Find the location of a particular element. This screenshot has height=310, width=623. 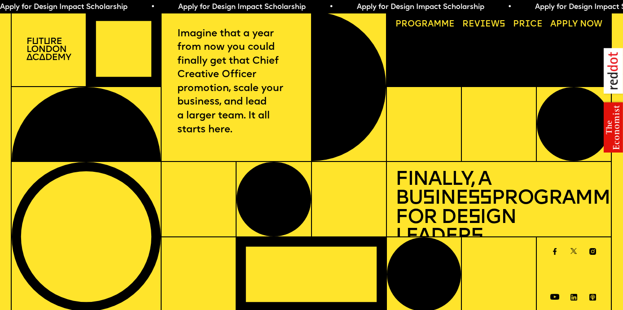

a: Programme is located at coordinates (425, 25).